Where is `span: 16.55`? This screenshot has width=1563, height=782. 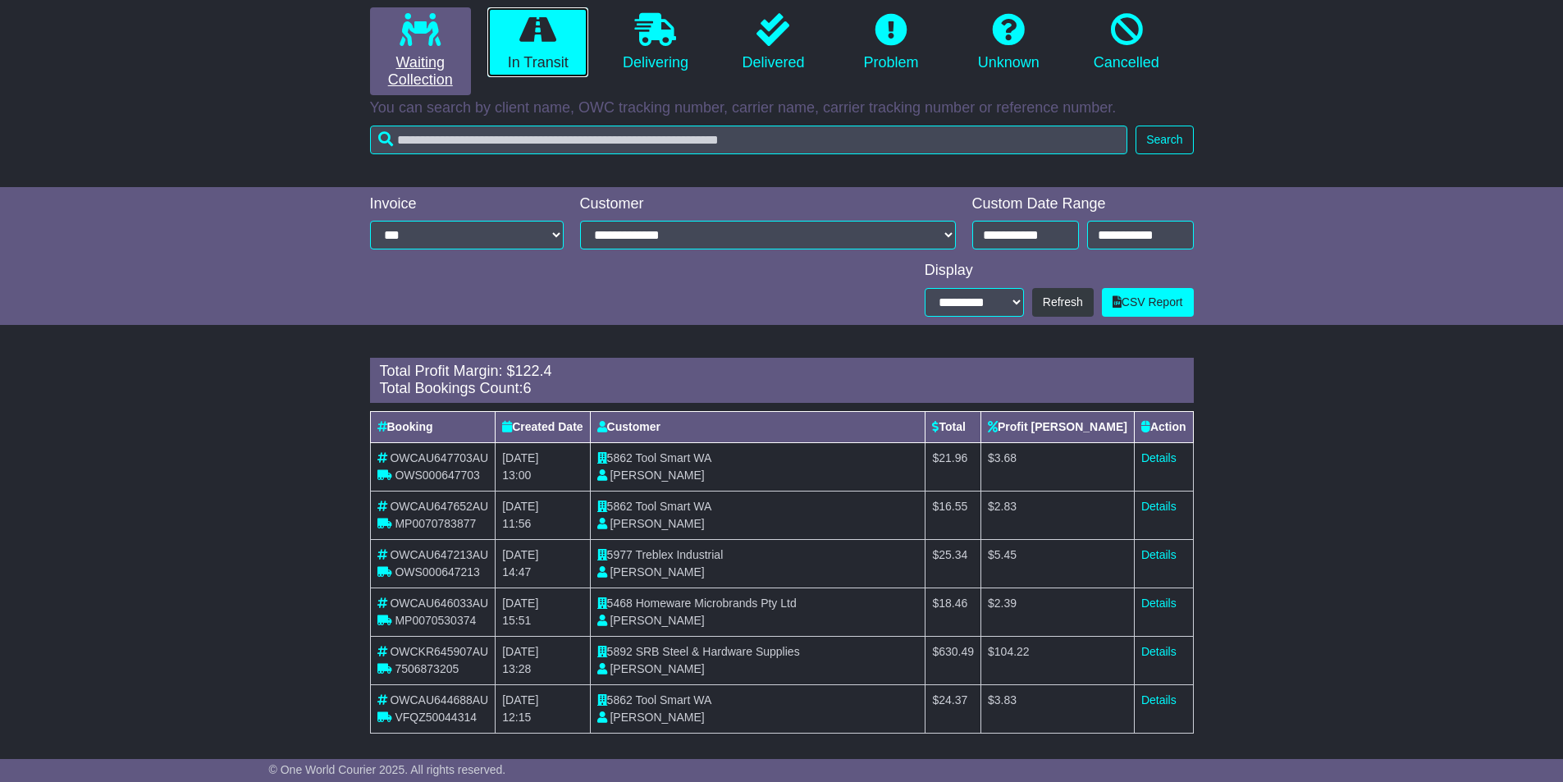 span: 16.55 is located at coordinates (953, 506).